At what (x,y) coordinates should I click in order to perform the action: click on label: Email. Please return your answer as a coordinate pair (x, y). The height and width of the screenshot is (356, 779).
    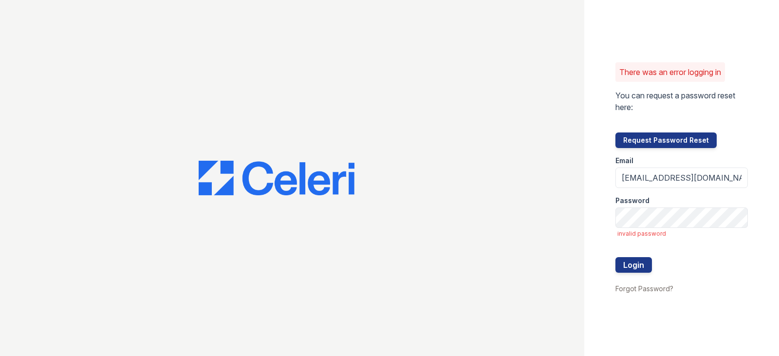
    Looking at the image, I should click on (624, 161).